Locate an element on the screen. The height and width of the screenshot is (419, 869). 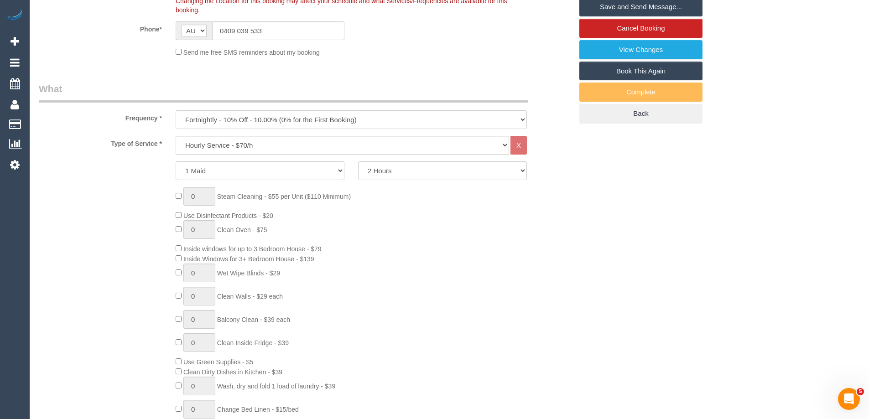
a: Cancel Booking is located at coordinates (641, 28).